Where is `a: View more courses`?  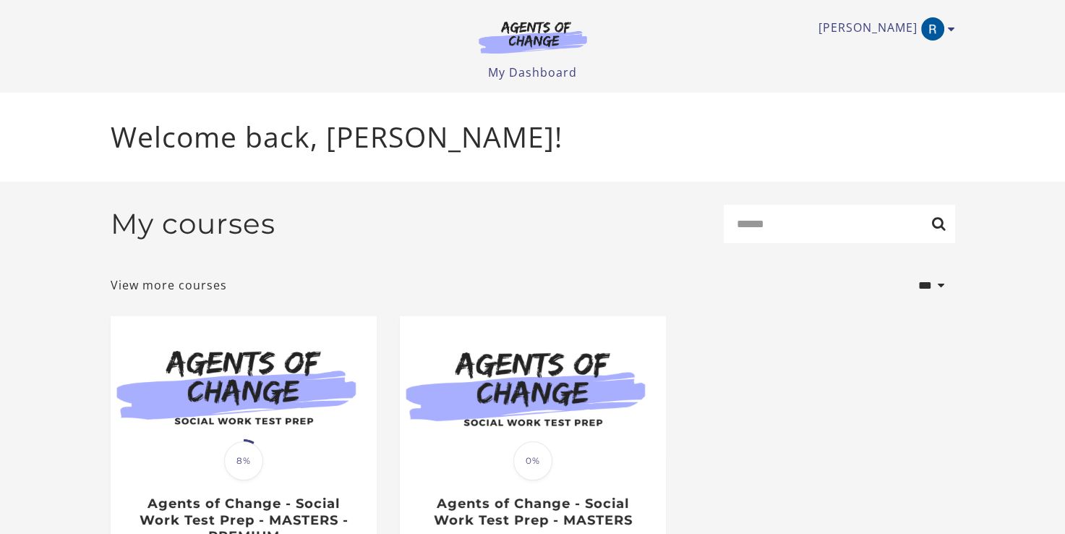 a: View more courses is located at coordinates (169, 285).